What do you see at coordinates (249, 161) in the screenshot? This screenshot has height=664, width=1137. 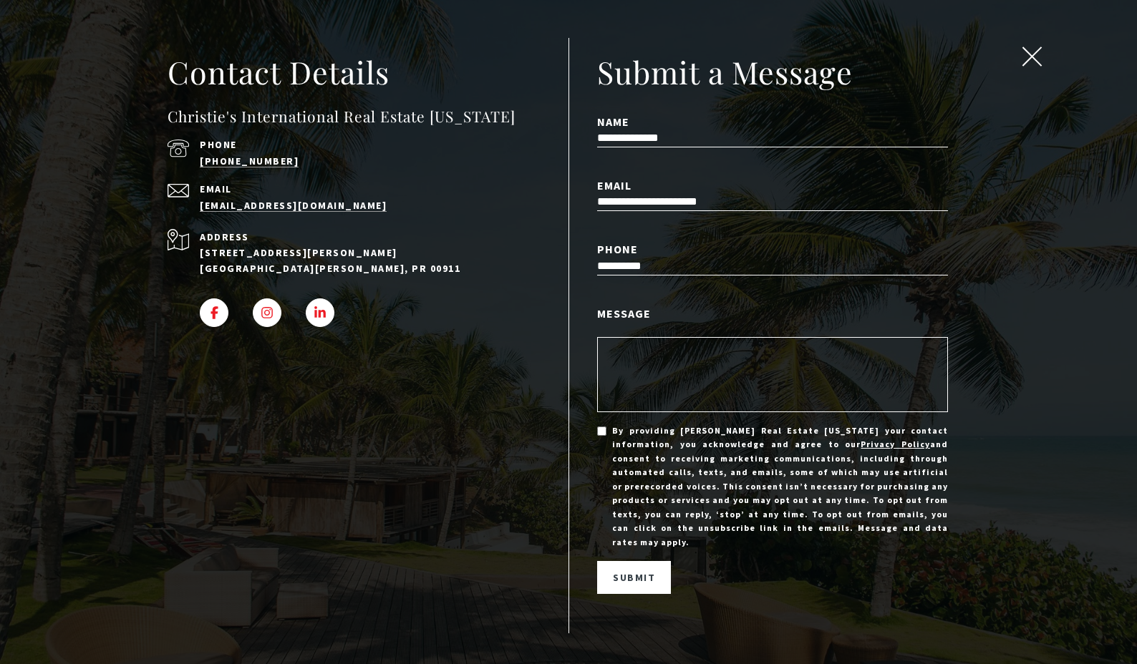 I see `a: call (939) 337-3000` at bounding box center [249, 161].